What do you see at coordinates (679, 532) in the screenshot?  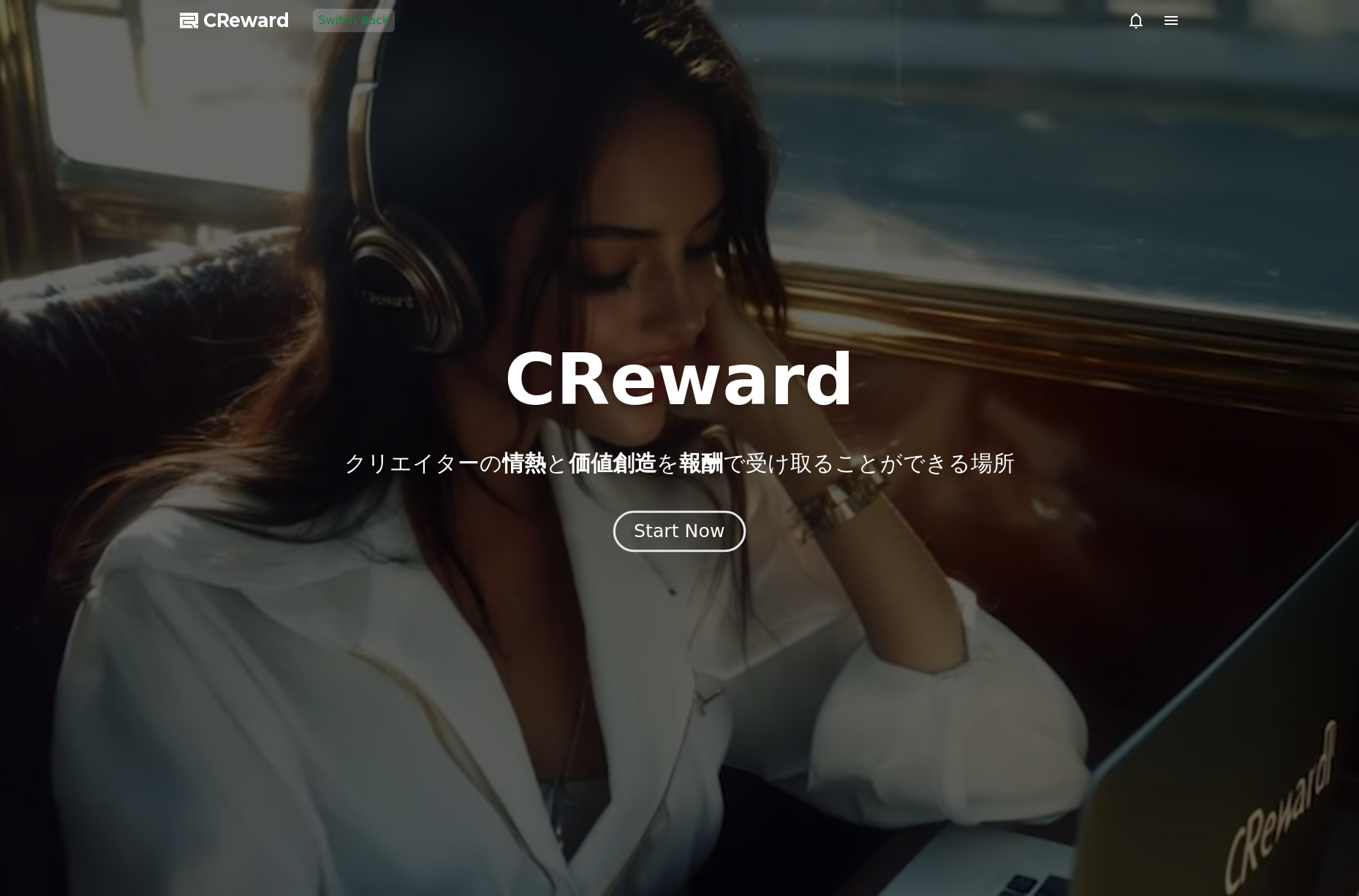 I see `div: Start Now` at bounding box center [679, 532].